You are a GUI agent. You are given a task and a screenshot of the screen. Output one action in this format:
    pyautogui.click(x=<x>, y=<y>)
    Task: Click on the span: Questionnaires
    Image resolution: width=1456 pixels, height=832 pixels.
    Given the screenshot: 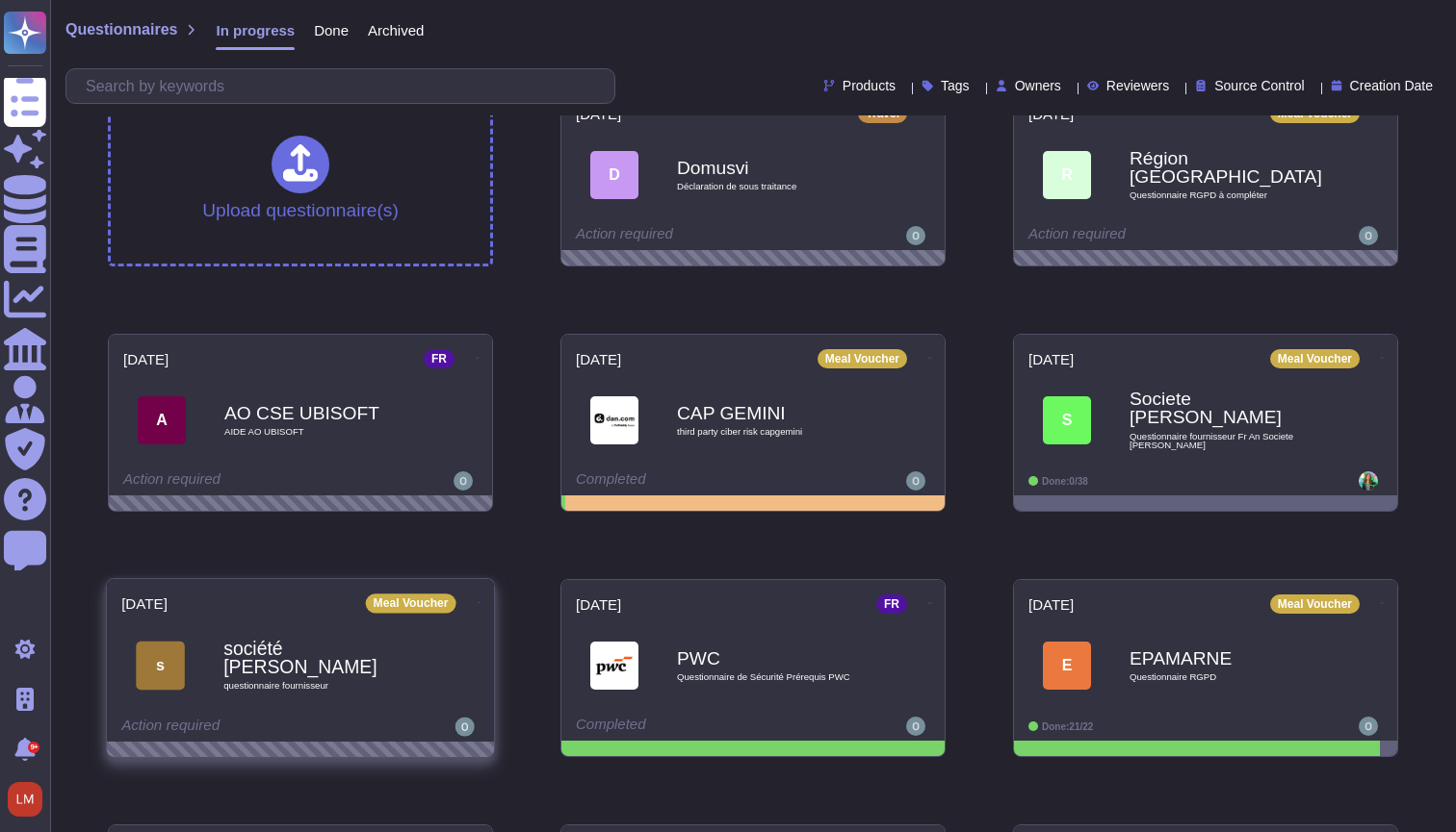 What is the action you would take?
    pyautogui.click(x=121, y=30)
    